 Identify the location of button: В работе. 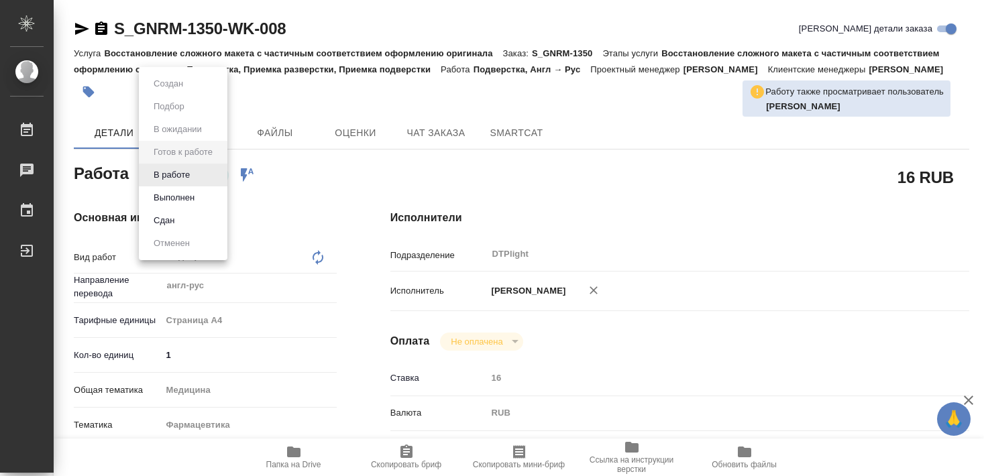
(172, 175).